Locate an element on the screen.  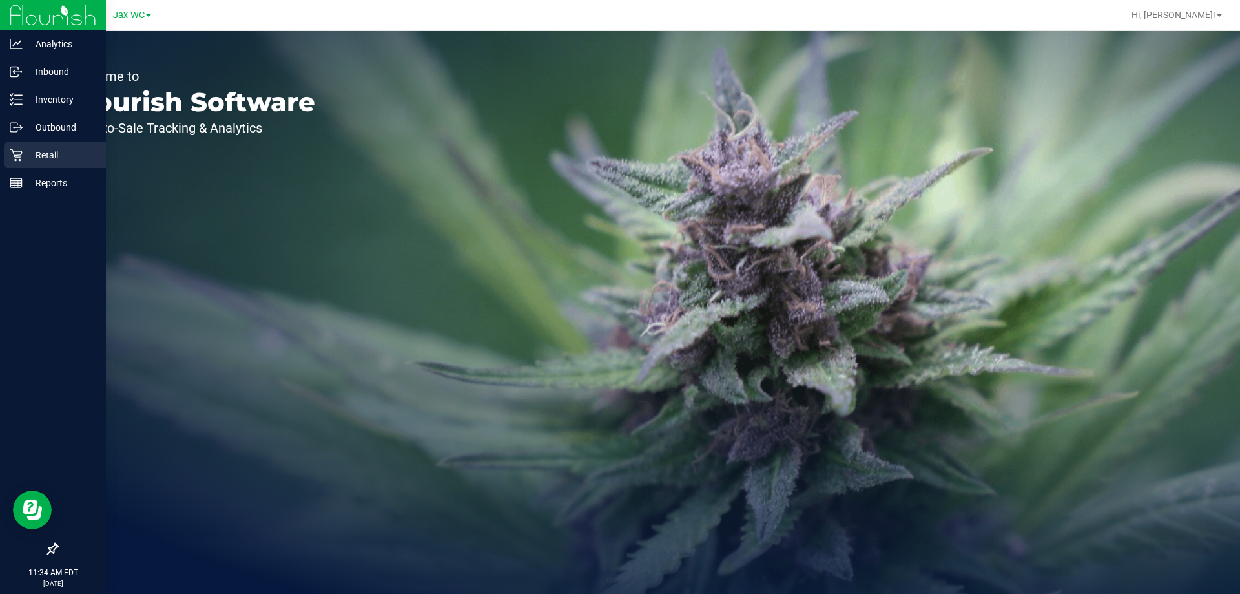
p: Flourish Software is located at coordinates (192, 102).